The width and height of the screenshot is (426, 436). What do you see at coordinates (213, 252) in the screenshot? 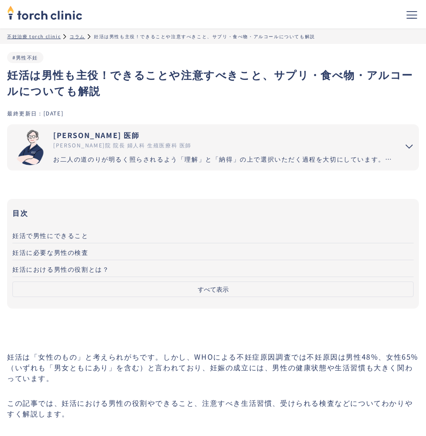
I see `a: 妊活に必要な男性の検査` at bounding box center [213, 252].